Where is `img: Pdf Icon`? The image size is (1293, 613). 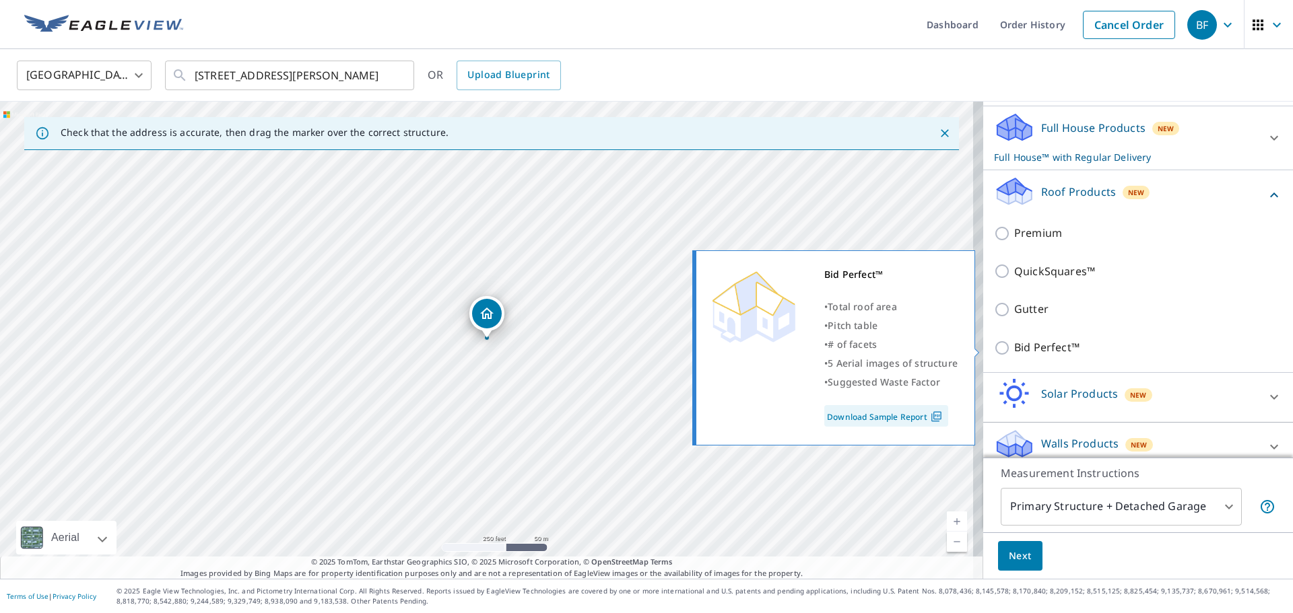
img: Pdf Icon is located at coordinates (936, 417).